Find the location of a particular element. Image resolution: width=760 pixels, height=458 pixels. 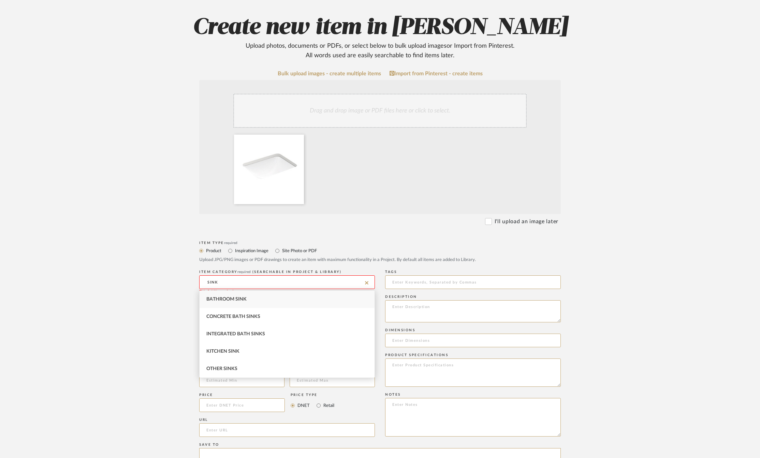

input: Enter DNET Price is located at coordinates (242, 405).